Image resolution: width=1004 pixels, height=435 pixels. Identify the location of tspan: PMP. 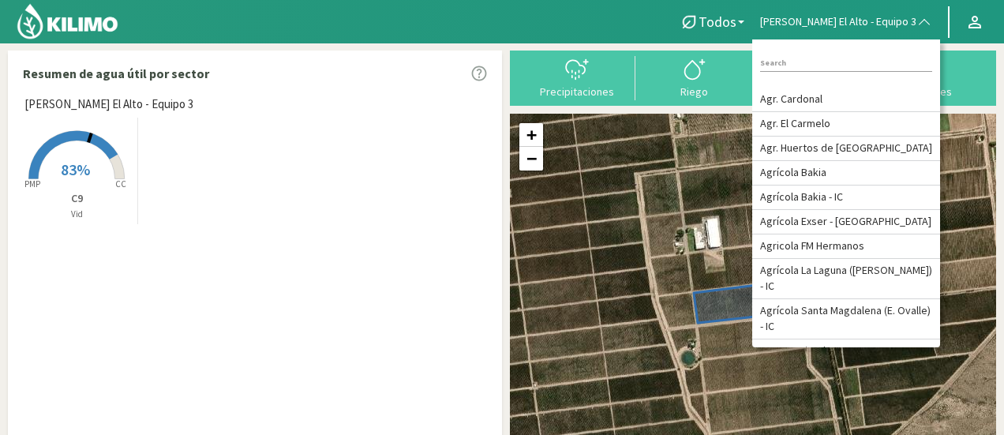
(32, 184).